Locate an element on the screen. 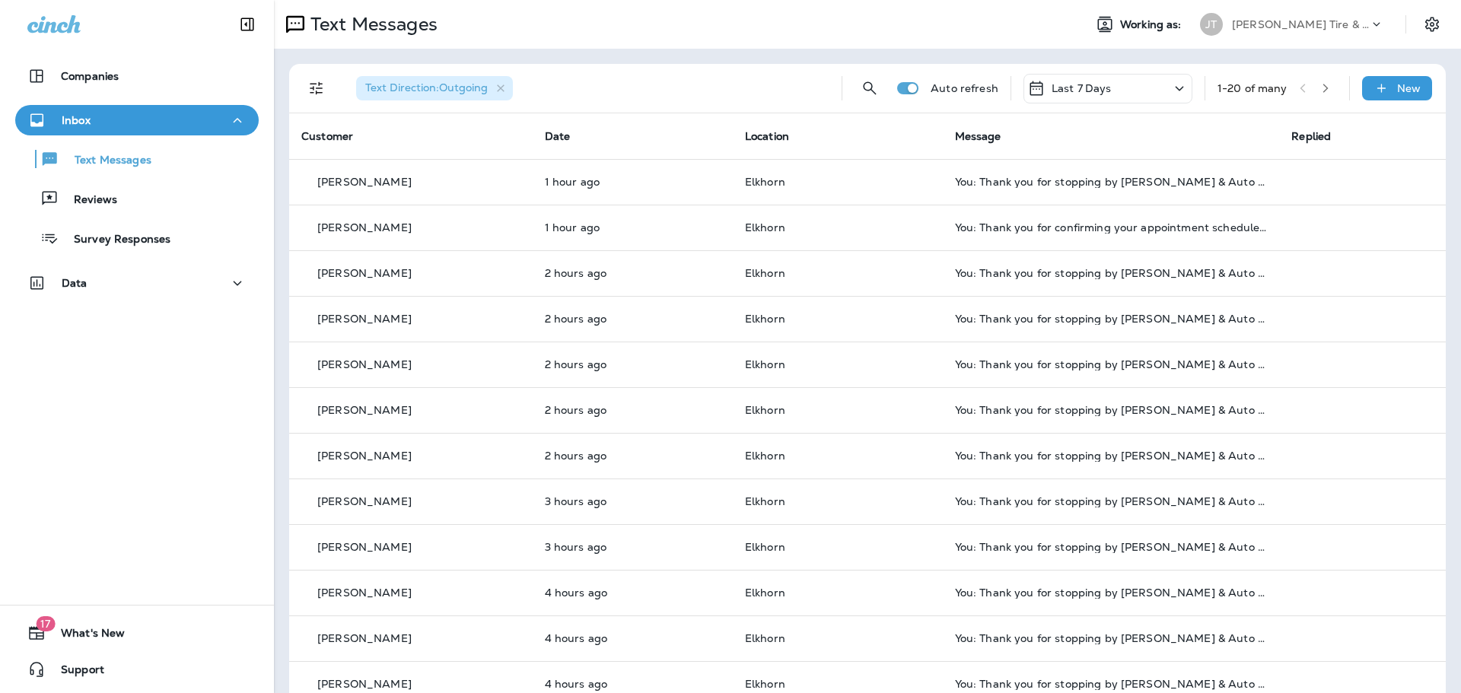 Image resolution: width=1461 pixels, height=693 pixels. p: Oct 13, 2025 02:18 PM is located at coordinates (632, 227).